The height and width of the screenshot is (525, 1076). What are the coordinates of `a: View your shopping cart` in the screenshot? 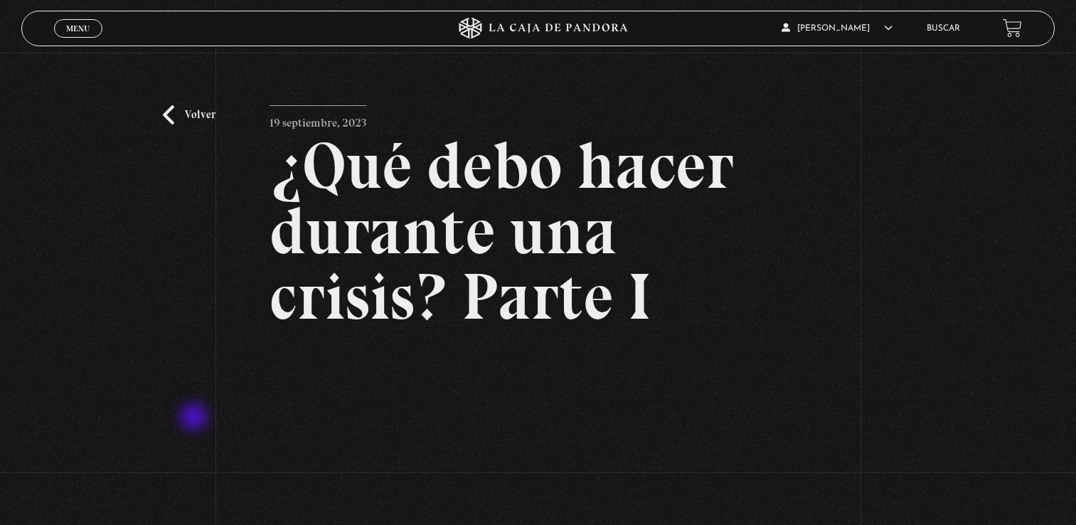 It's located at (1012, 28).